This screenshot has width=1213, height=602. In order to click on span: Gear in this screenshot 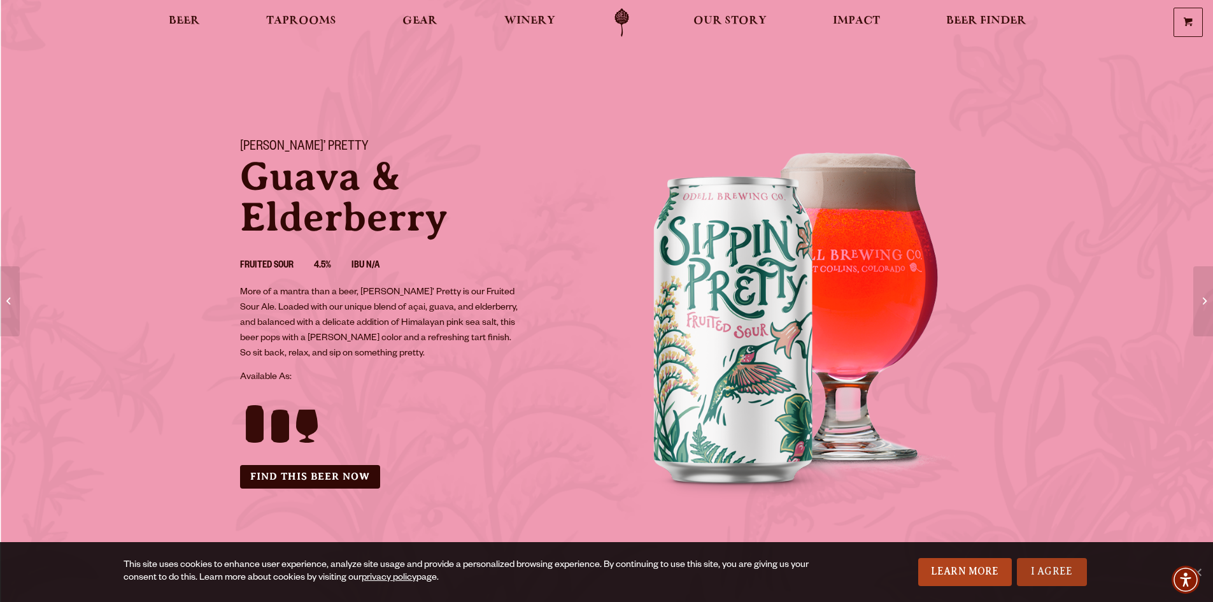, I will do `click(419, 21)`.